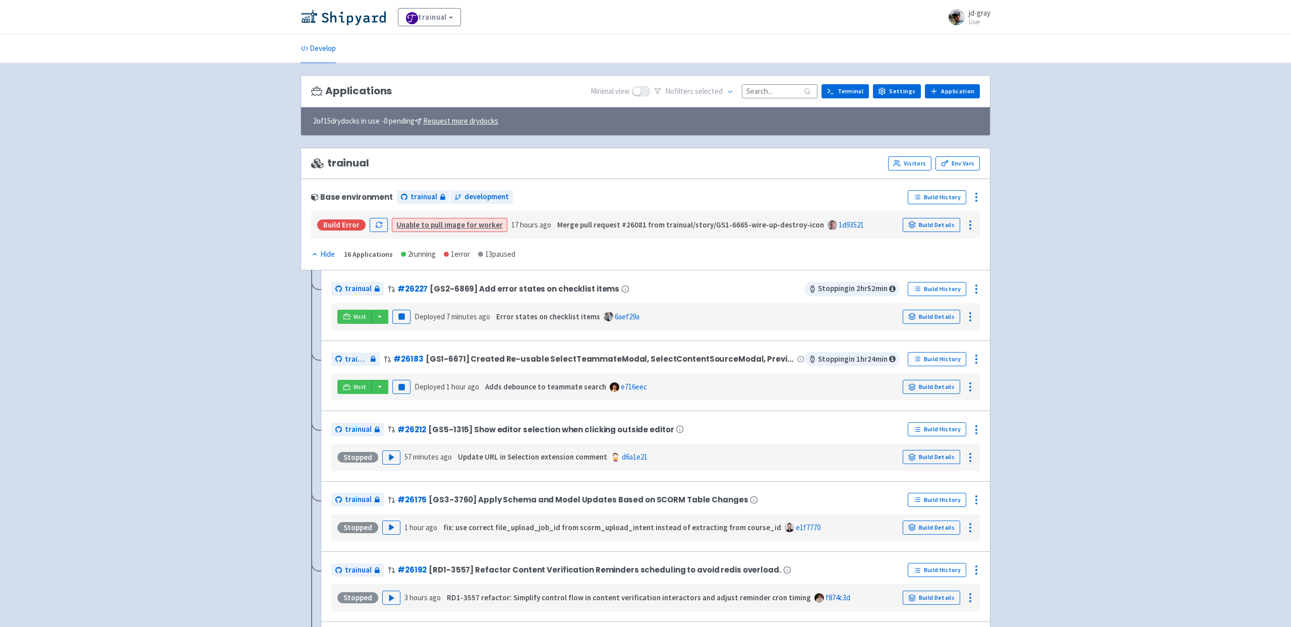  I want to click on a: Terminal, so click(845, 91).